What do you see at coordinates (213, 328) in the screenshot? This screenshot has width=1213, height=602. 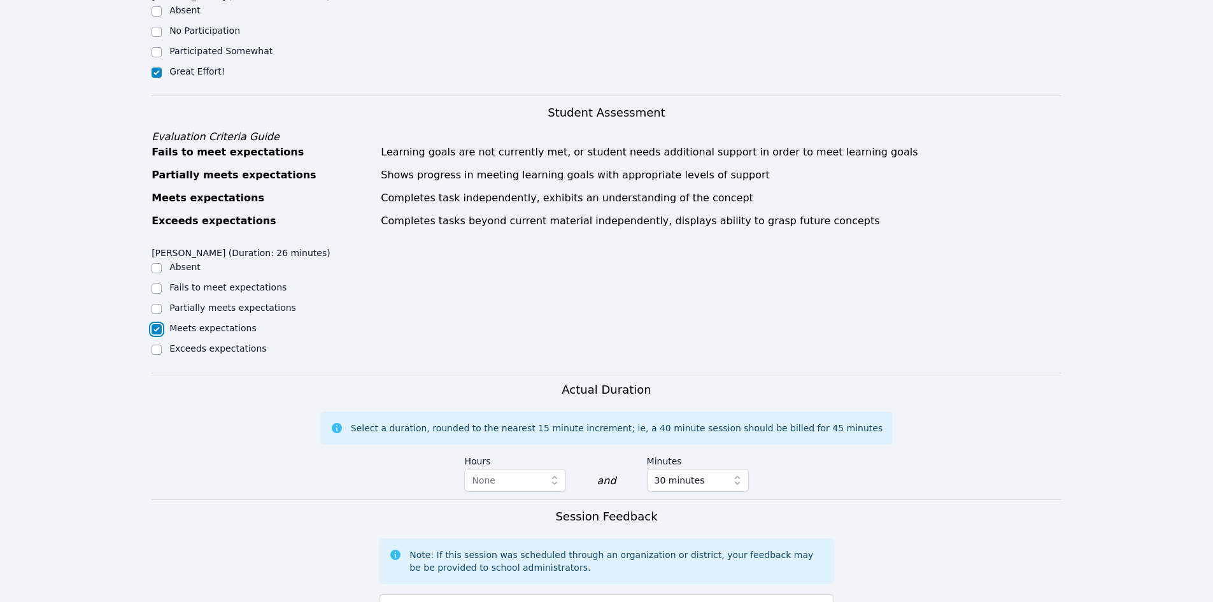 I see `label: Meets expectations` at bounding box center [213, 328].